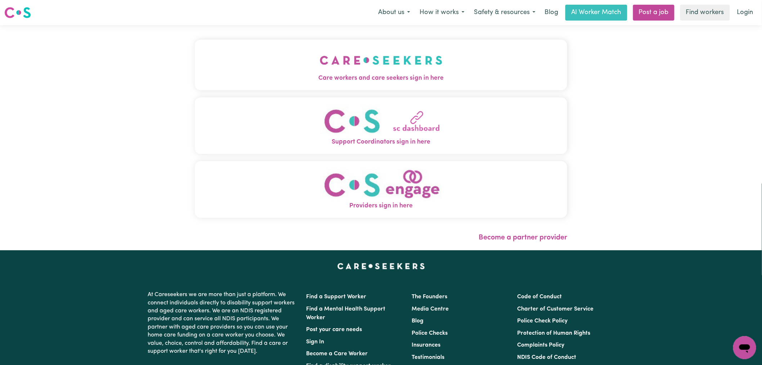 The image size is (762, 365). What do you see at coordinates (428, 357) in the screenshot?
I see `a: Testimonials` at bounding box center [428, 357].